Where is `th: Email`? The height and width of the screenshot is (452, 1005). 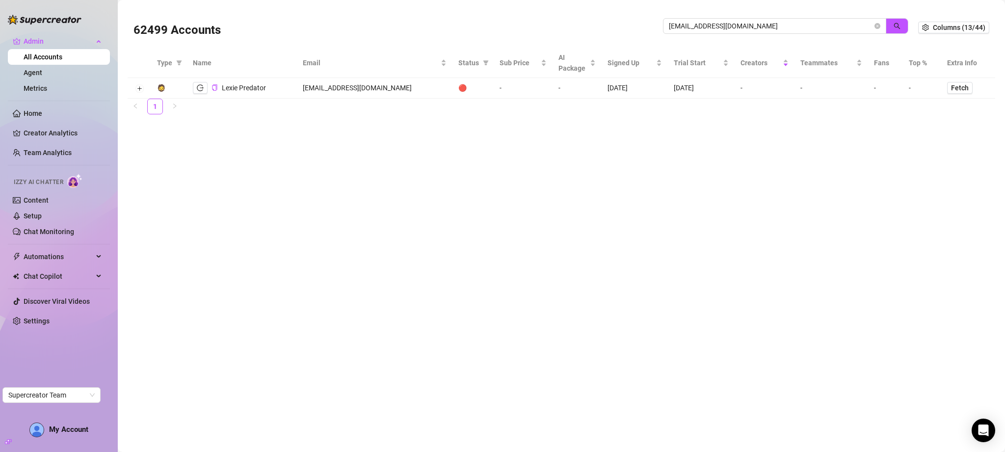 th: Email is located at coordinates (375, 63).